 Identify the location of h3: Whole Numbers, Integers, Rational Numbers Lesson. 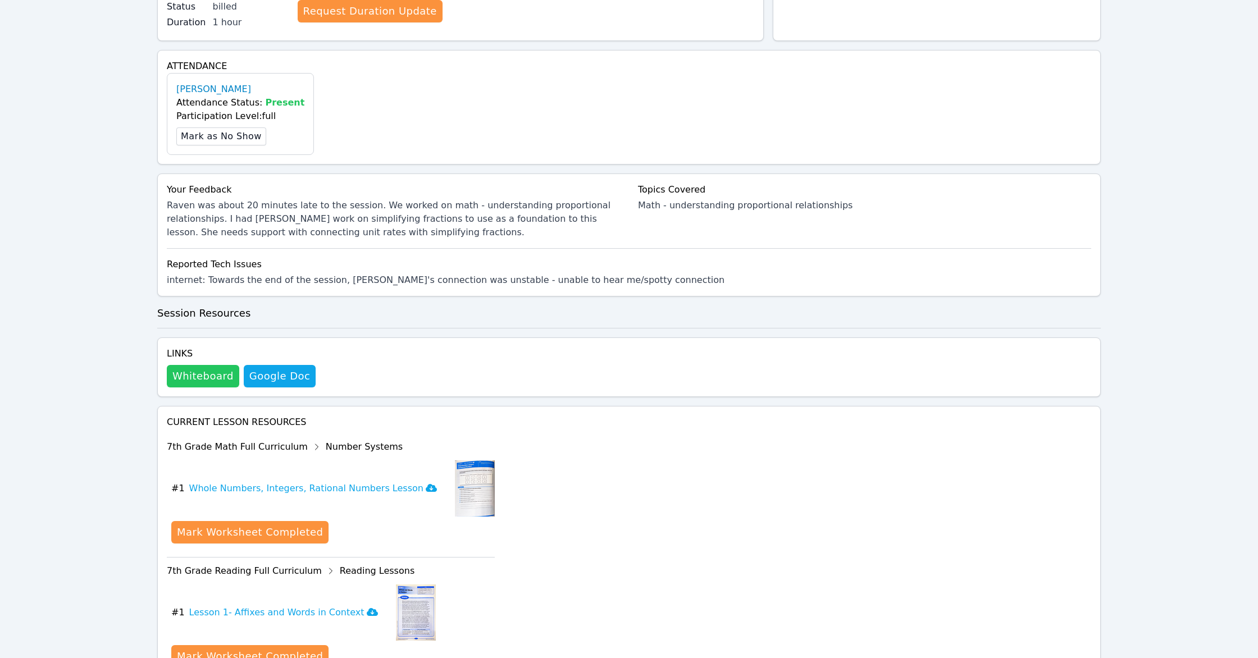
(313, 489).